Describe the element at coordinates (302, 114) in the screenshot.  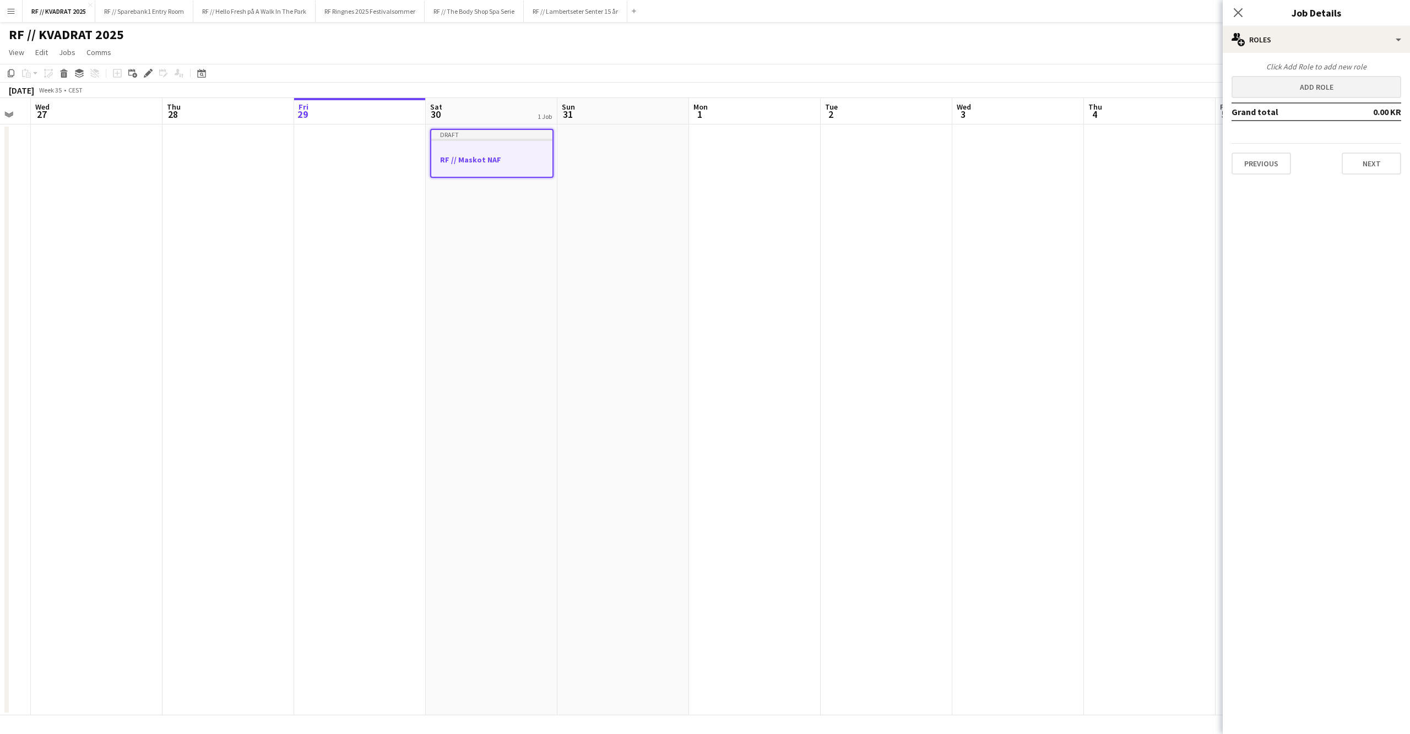
I see `span: 29` at that location.